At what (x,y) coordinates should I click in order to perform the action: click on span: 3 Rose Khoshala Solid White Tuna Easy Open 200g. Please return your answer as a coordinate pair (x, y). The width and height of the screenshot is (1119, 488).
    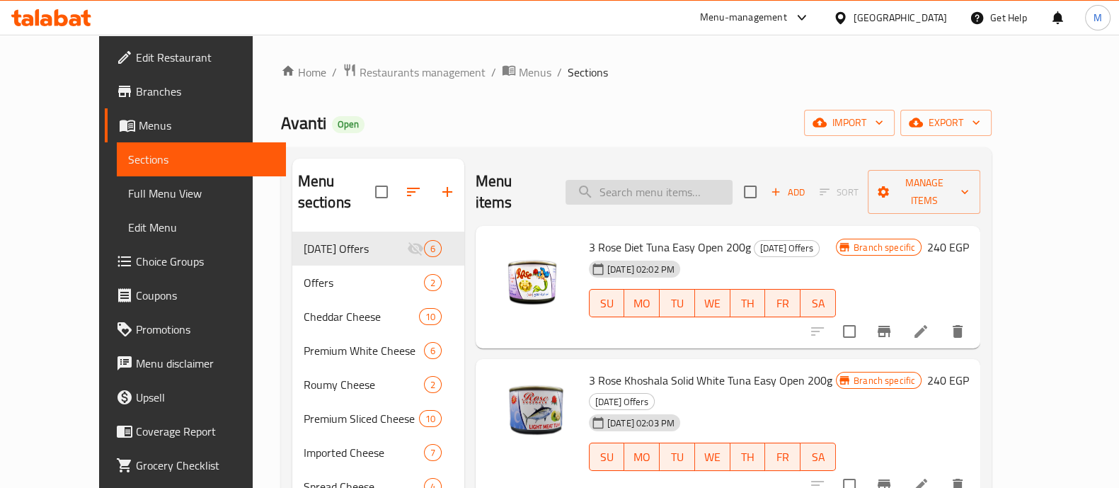
    Looking at the image, I should click on (710, 380).